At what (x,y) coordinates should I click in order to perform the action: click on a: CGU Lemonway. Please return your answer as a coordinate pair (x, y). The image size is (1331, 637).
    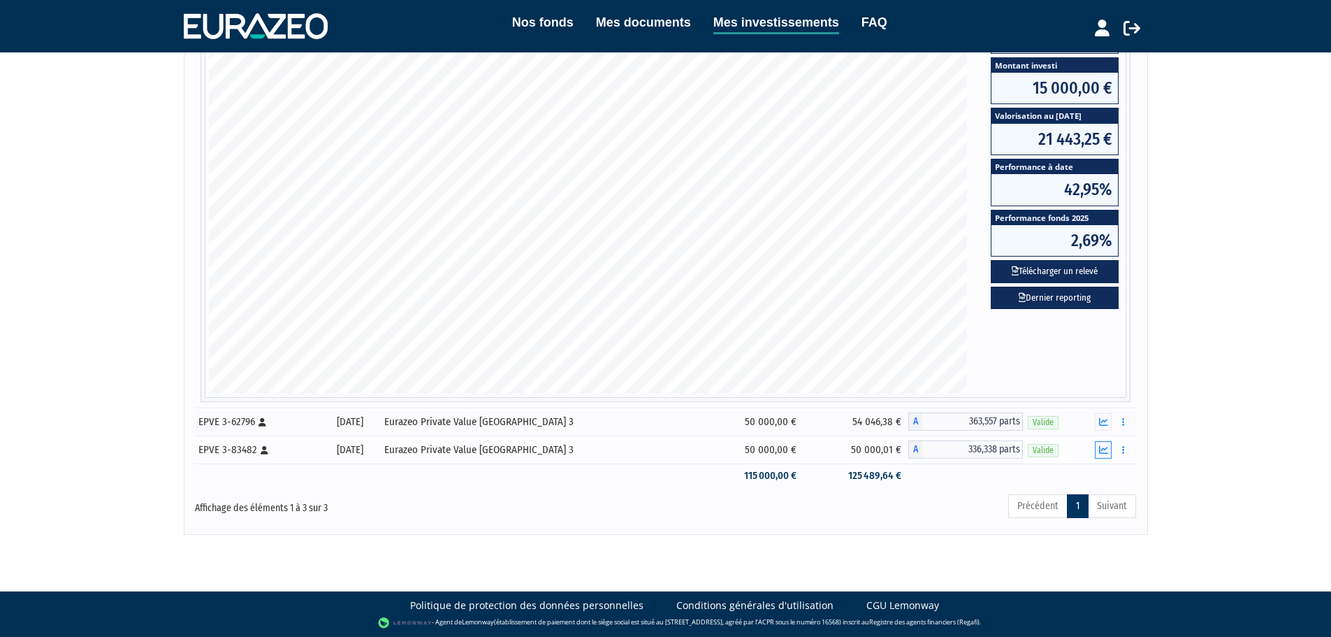
    Looking at the image, I should click on (903, 605).